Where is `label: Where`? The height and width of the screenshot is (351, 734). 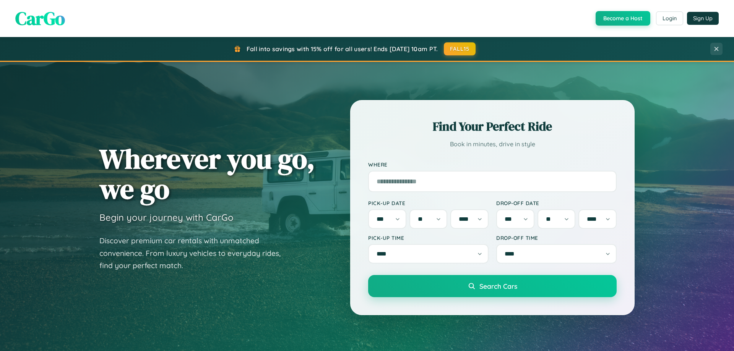
label: Where is located at coordinates (493, 164).